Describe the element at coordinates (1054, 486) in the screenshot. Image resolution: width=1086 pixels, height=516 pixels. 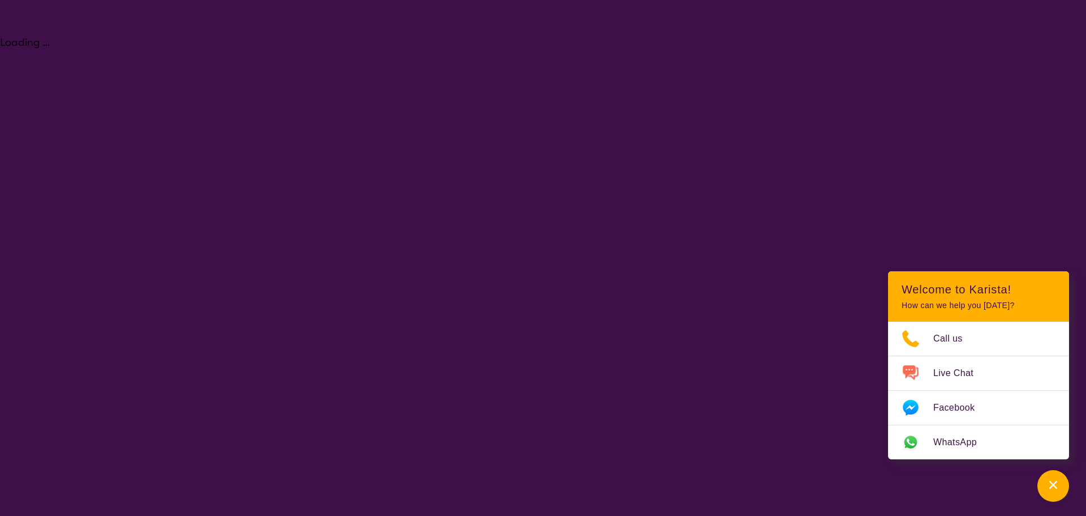
I see `button: Channel Menu` at that location.